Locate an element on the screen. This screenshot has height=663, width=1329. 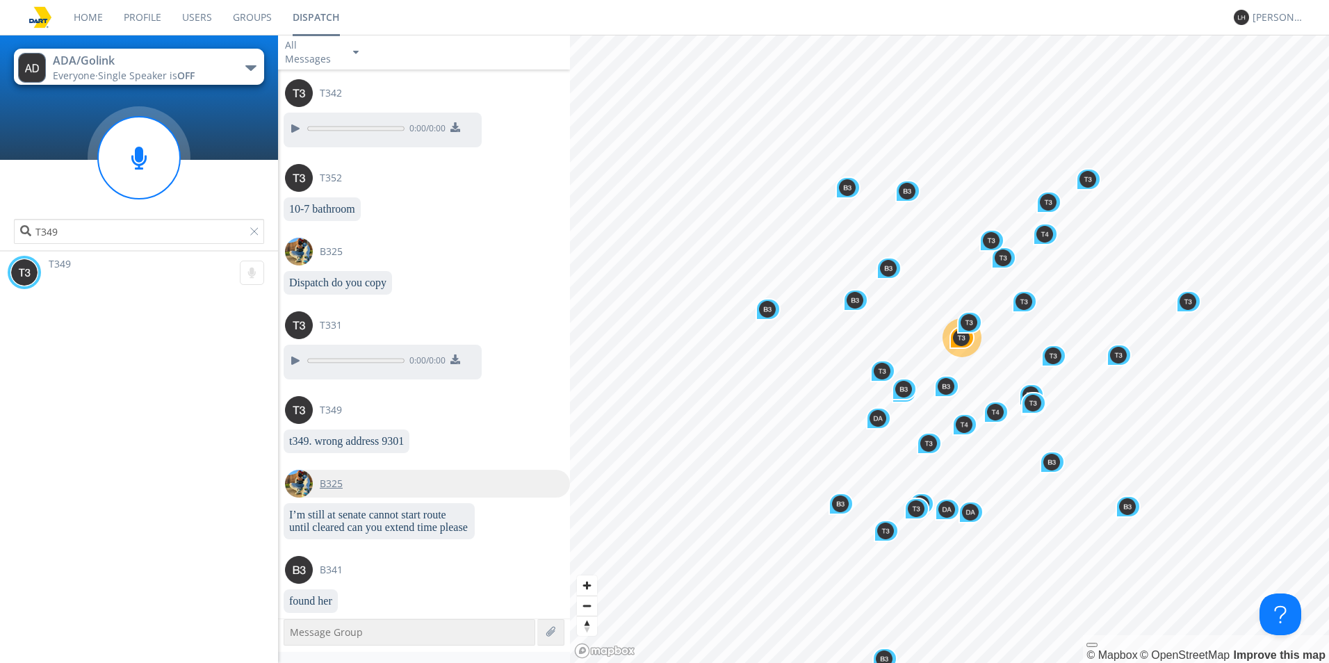
span: B341 is located at coordinates (331, 570).